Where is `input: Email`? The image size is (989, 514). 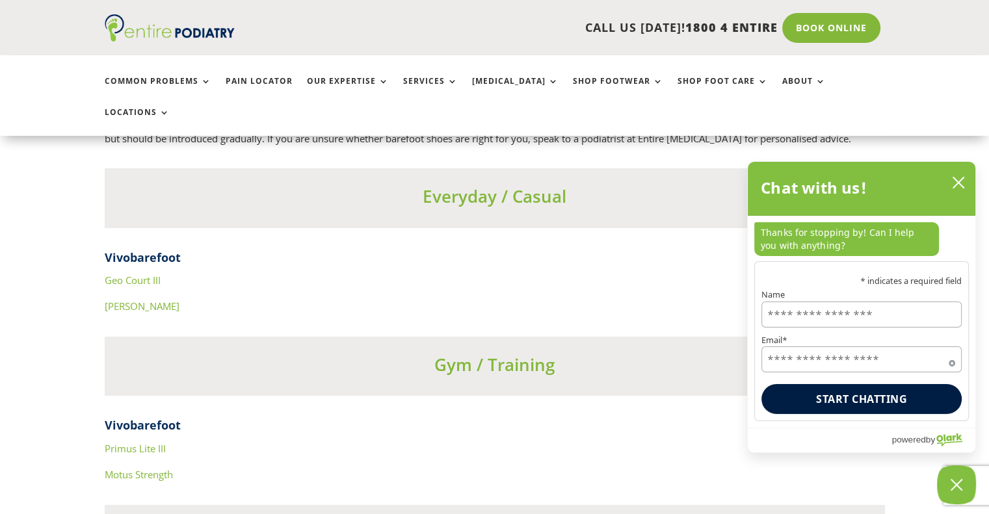
input: Email is located at coordinates (862, 360).